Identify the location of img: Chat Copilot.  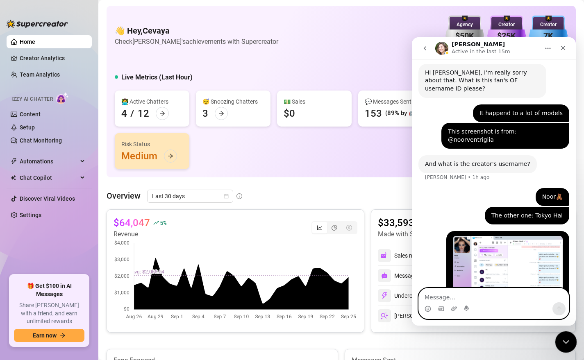
(13, 178).